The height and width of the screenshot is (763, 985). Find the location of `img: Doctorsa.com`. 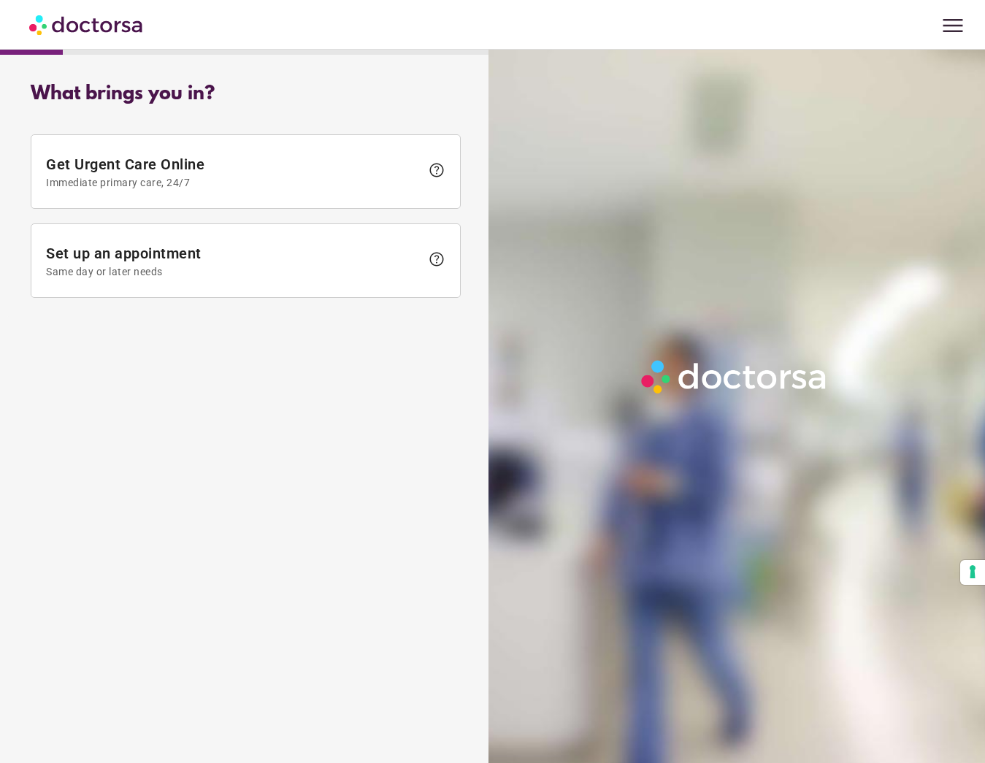

img: Doctorsa.com is located at coordinates (87, 24).